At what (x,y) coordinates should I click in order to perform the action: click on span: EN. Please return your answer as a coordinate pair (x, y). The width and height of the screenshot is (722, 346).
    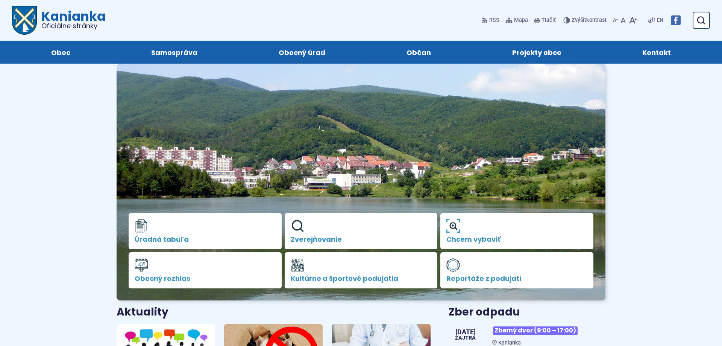
    Looking at the image, I should click on (660, 20).